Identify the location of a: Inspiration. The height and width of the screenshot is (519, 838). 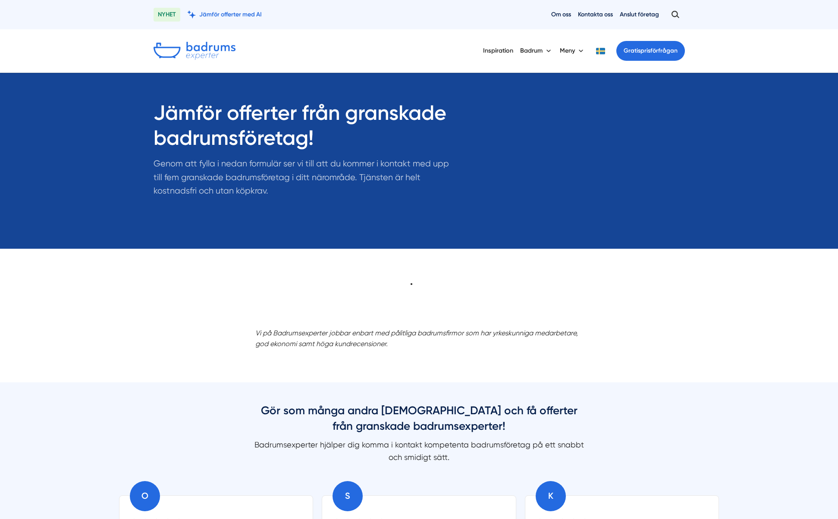
(498, 50).